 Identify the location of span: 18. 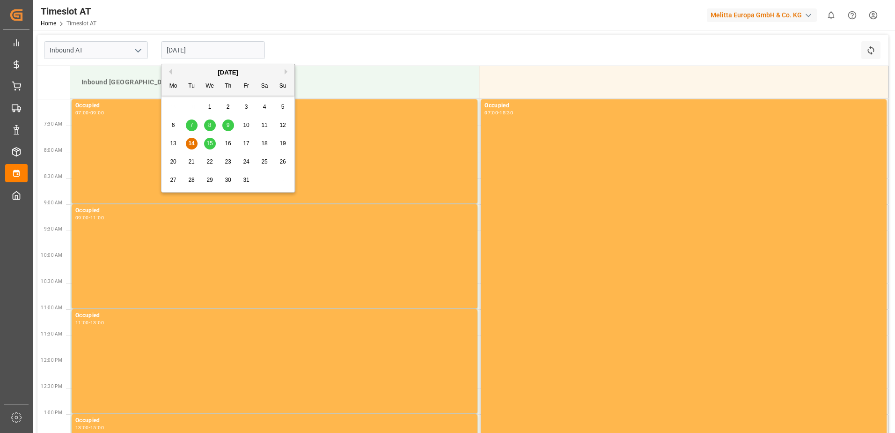
(264, 143).